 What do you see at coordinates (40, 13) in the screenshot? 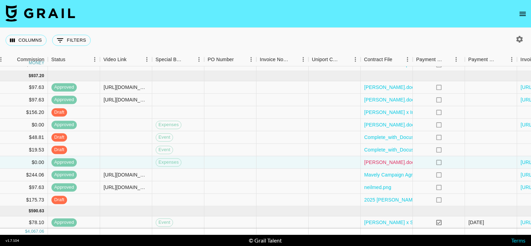
I see `img: Grail Talent` at bounding box center [40, 13].